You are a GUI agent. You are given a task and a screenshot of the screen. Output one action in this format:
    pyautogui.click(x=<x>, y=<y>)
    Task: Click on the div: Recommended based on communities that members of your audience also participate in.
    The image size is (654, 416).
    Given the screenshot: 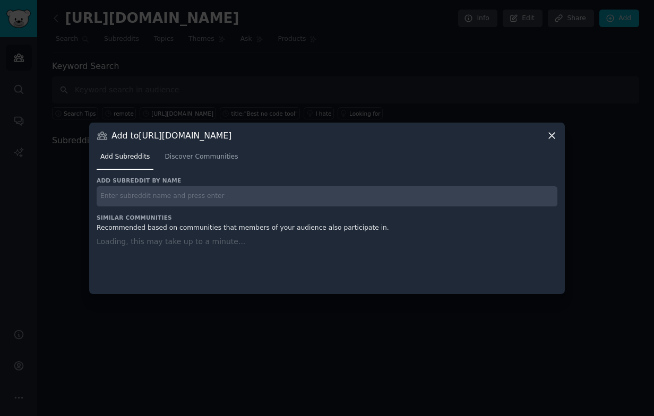 What is the action you would take?
    pyautogui.click(x=327, y=228)
    